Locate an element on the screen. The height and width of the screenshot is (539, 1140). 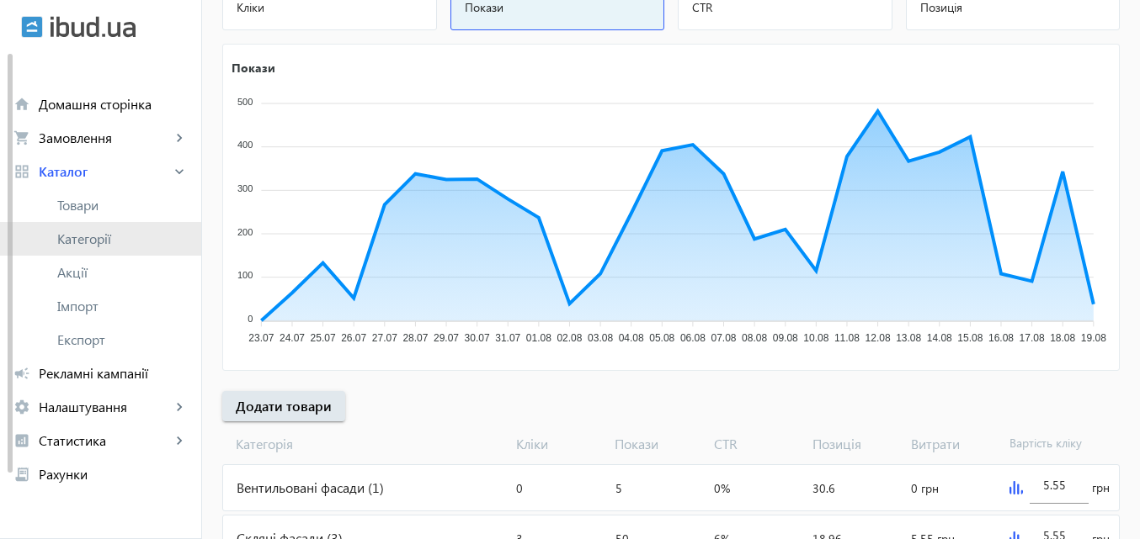
tspan: 08.08 is located at coordinates (754, 338).